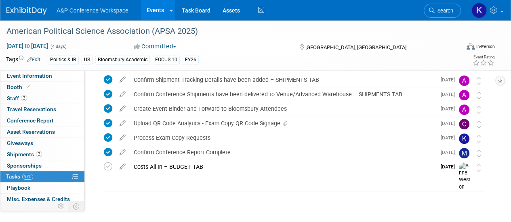 The width and height of the screenshot is (511, 222). What do you see at coordinates (42, 155) in the screenshot?
I see `a: Shipments2` at bounding box center [42, 155].